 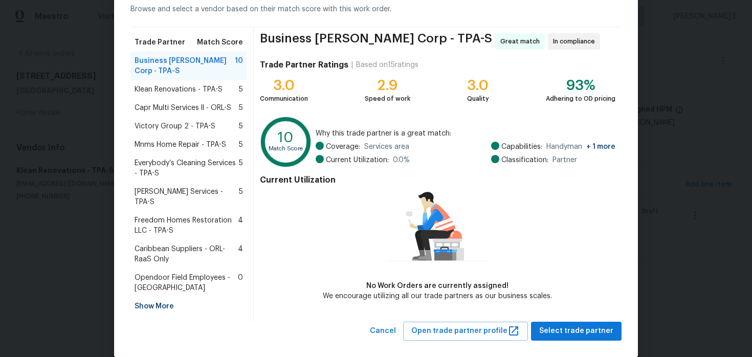 I want to click on div: No Work Orders are currently assigned!, so click(x=438, y=286).